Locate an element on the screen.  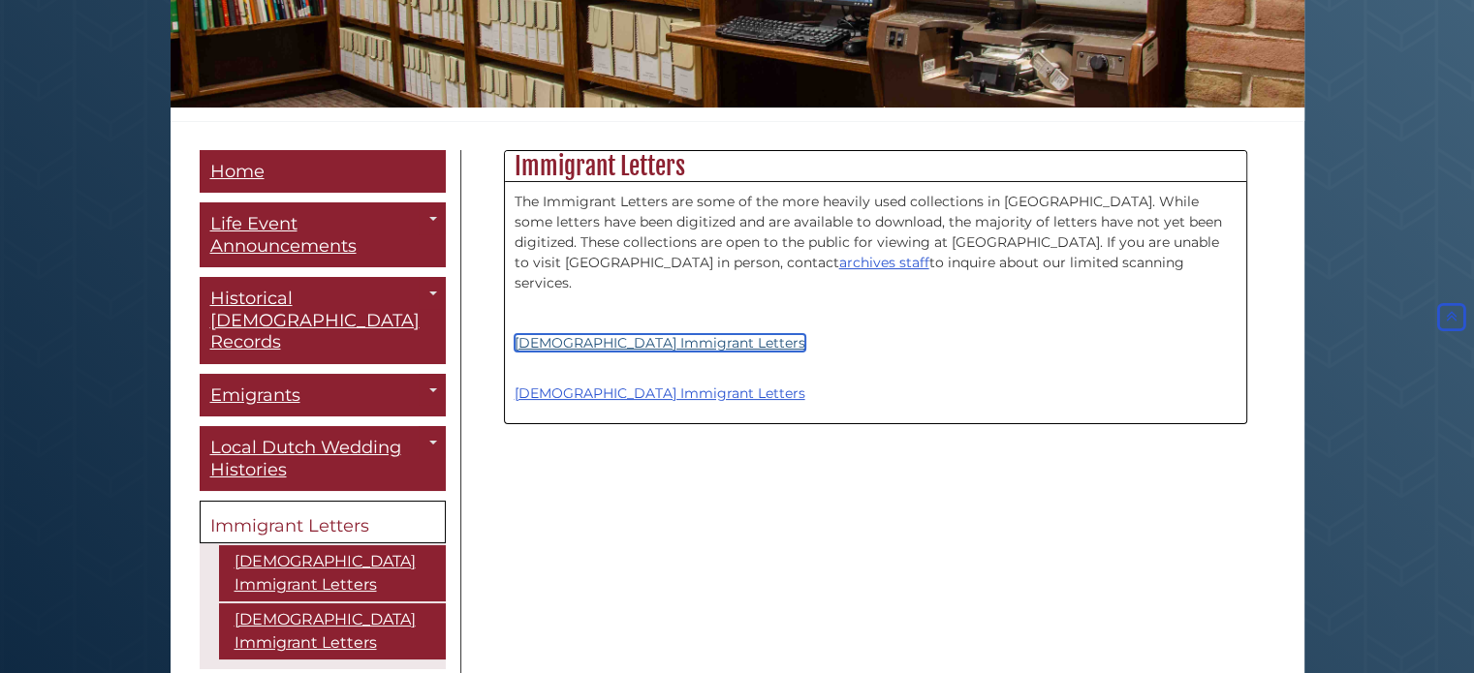
span: Home is located at coordinates (237, 172).